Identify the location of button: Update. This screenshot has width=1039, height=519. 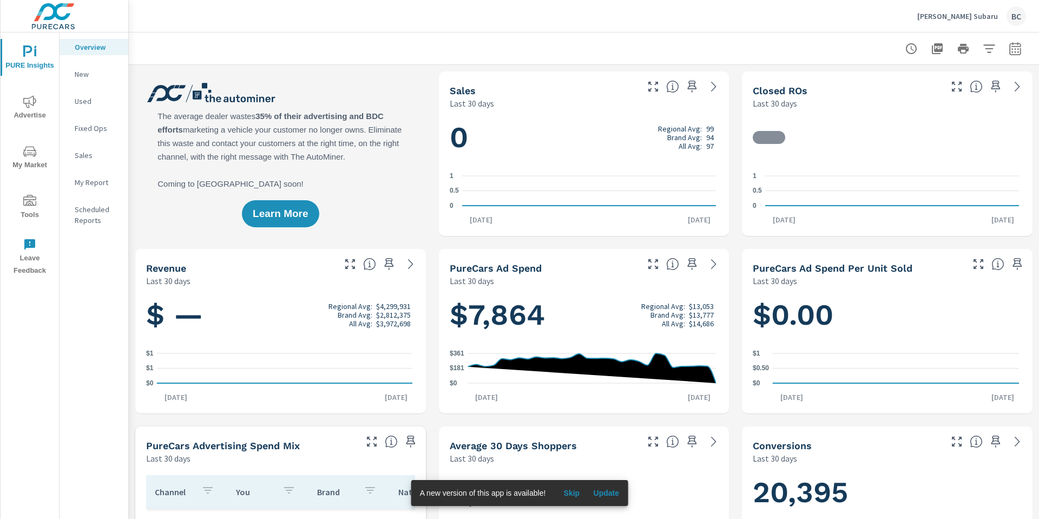
(606, 493).